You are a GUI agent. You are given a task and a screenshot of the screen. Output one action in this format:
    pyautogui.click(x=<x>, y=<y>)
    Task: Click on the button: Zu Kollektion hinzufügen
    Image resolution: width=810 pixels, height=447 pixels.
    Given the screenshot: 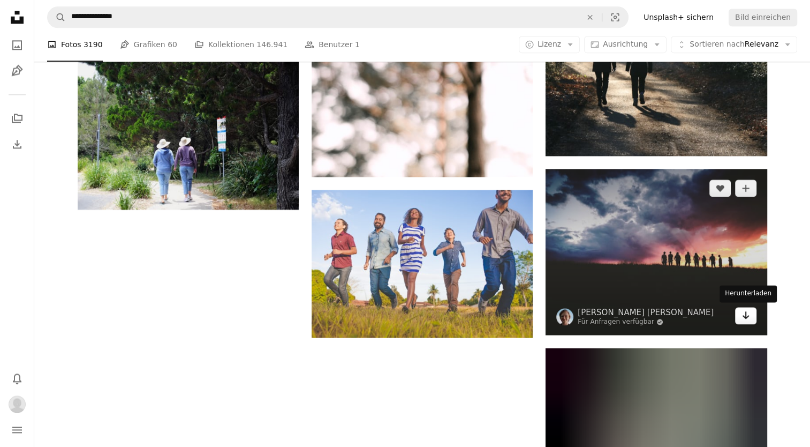 What is the action you would take?
    pyautogui.click(x=746, y=188)
    